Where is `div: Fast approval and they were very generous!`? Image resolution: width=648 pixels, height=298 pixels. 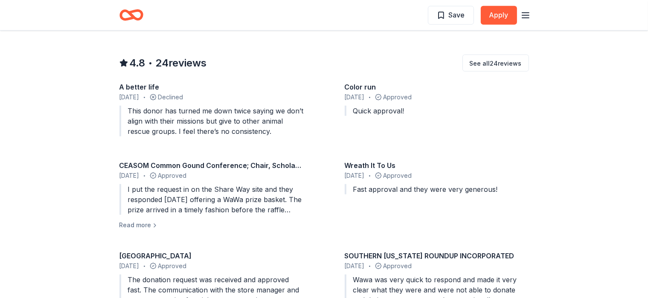 div: Fast approval and they were very generous! is located at coordinates (437, 189).